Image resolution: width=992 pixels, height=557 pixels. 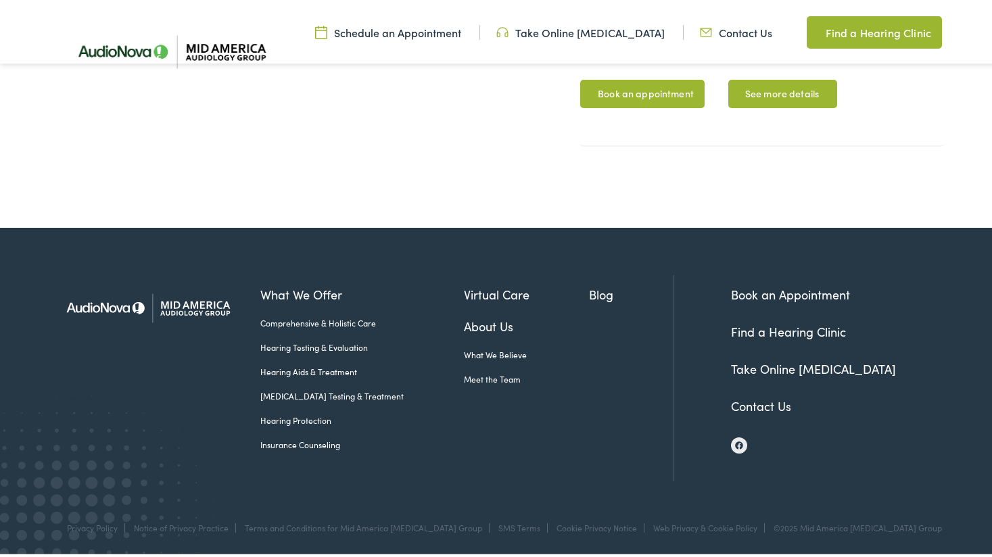 What do you see at coordinates (705, 525) in the screenshot?
I see `a: Web Privacy & Cookie Policy` at bounding box center [705, 525].